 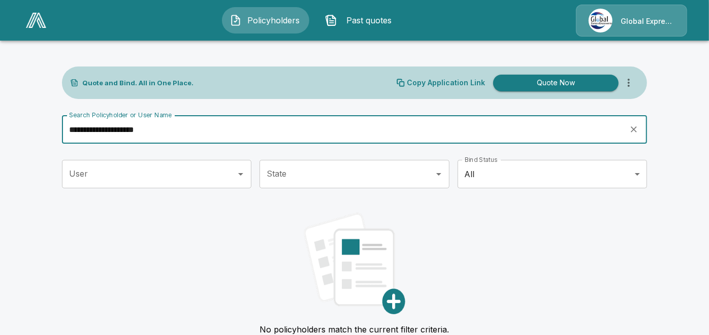 What do you see at coordinates (138, 83) in the screenshot?
I see `p: Quote and Bind. All in One Place.` at bounding box center [138, 83].